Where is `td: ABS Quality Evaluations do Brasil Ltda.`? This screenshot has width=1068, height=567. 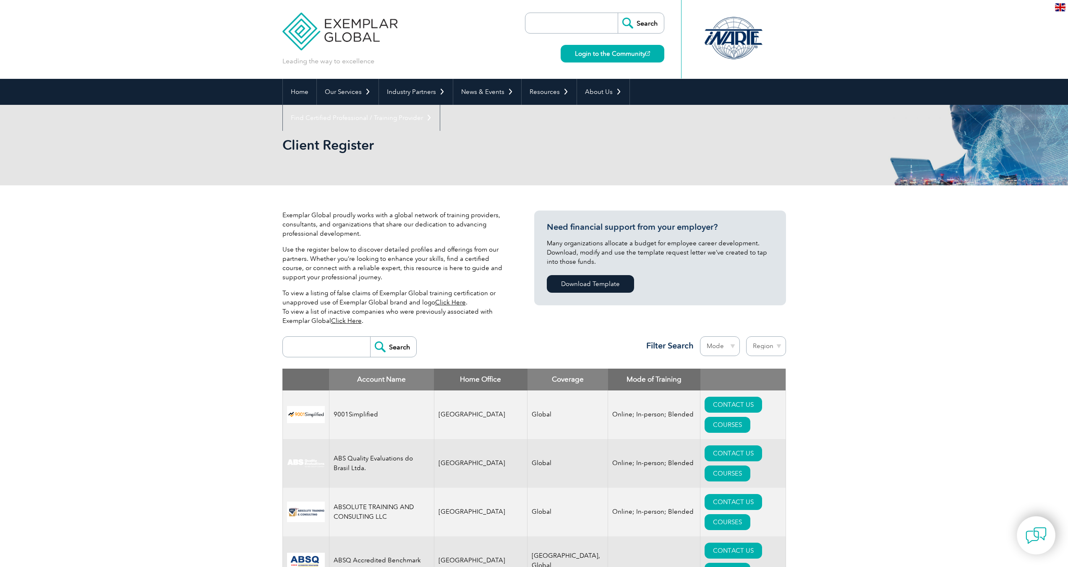 td: ABS Quality Evaluations do Brasil Ltda. is located at coordinates (381, 464).